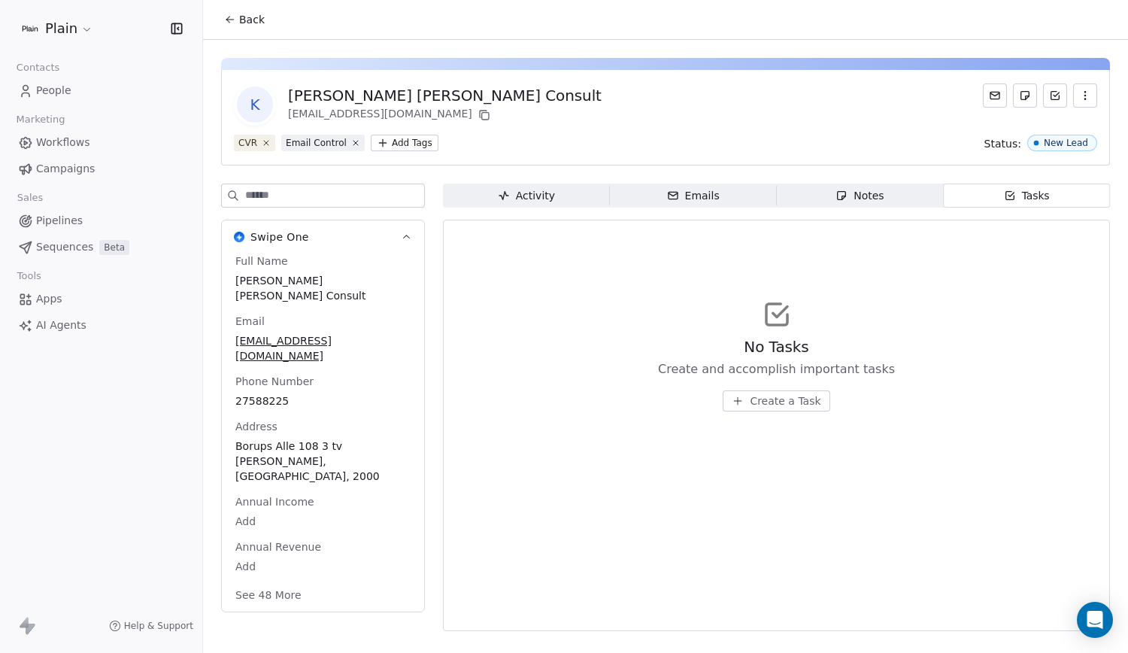 The height and width of the screenshot is (653, 1128). Describe the element at coordinates (280, 237) in the screenshot. I see `span: Swipe One` at that location.